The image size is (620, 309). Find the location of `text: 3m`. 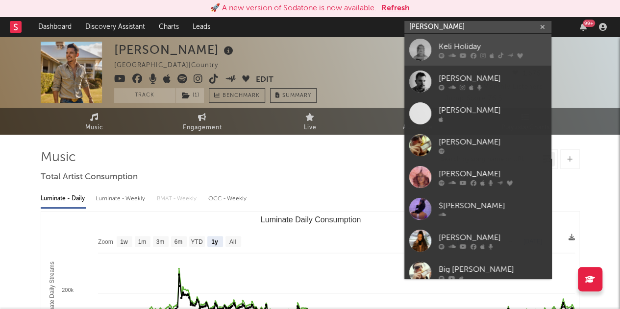

text: 3m is located at coordinates (160, 242).